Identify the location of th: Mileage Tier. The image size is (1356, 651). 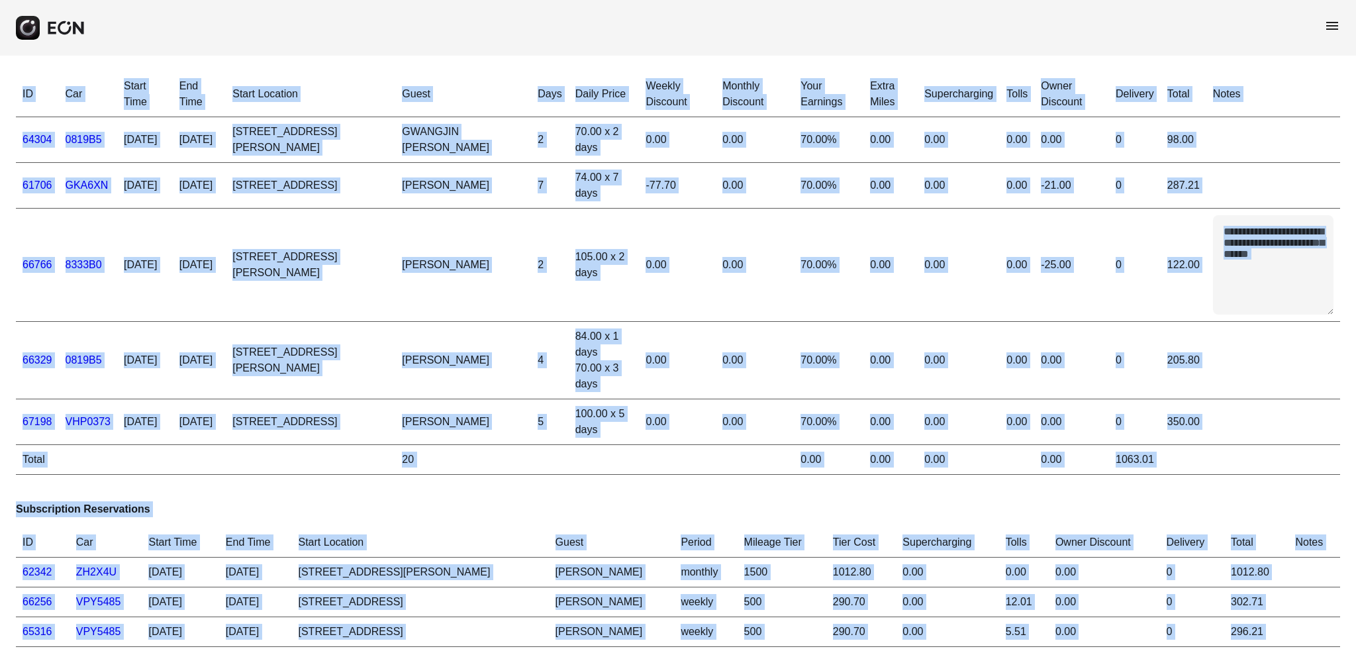
(782, 542).